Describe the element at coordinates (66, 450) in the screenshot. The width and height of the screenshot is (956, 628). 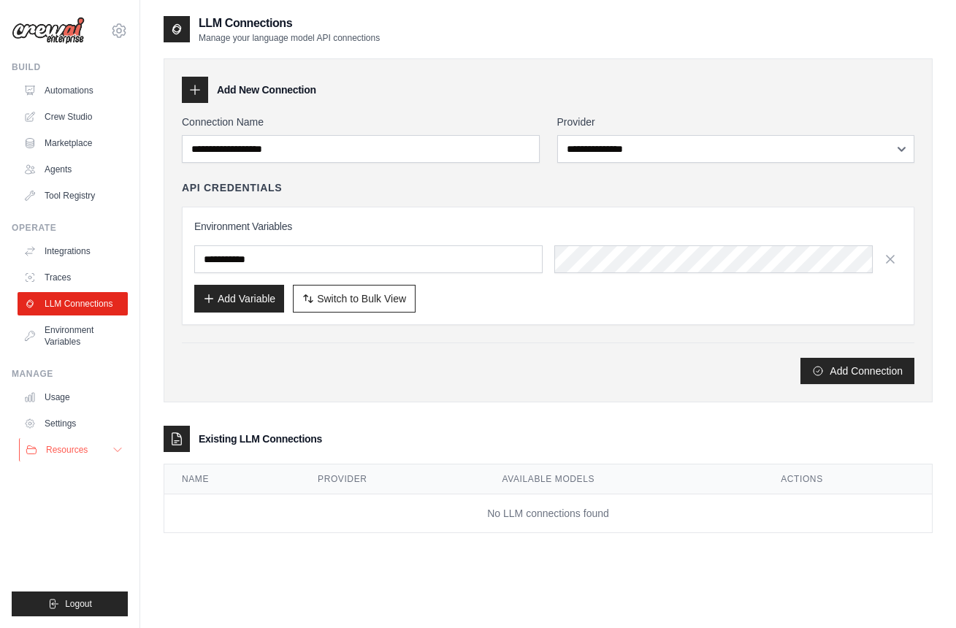
I see `span: Resources` at that location.